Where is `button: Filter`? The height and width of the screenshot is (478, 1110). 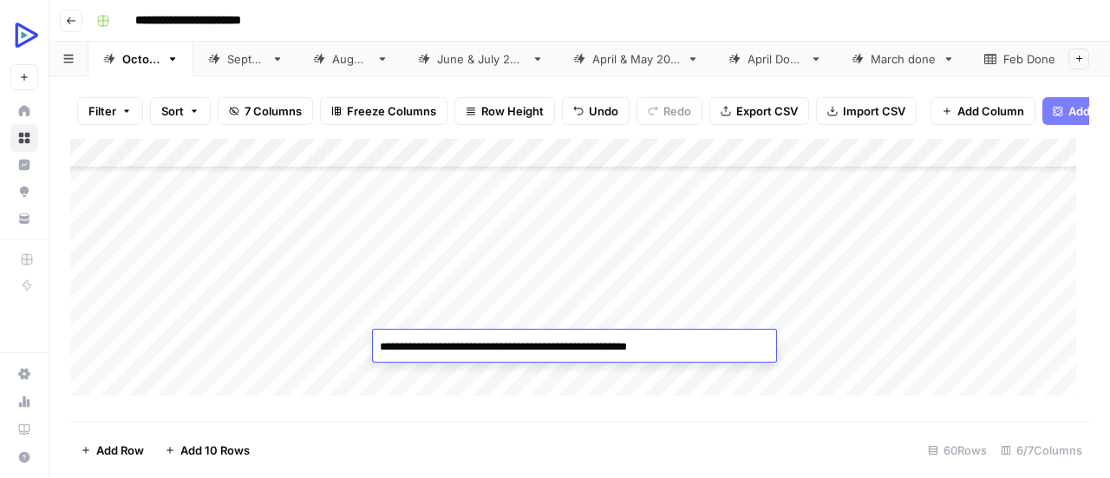 button: Filter is located at coordinates (110, 111).